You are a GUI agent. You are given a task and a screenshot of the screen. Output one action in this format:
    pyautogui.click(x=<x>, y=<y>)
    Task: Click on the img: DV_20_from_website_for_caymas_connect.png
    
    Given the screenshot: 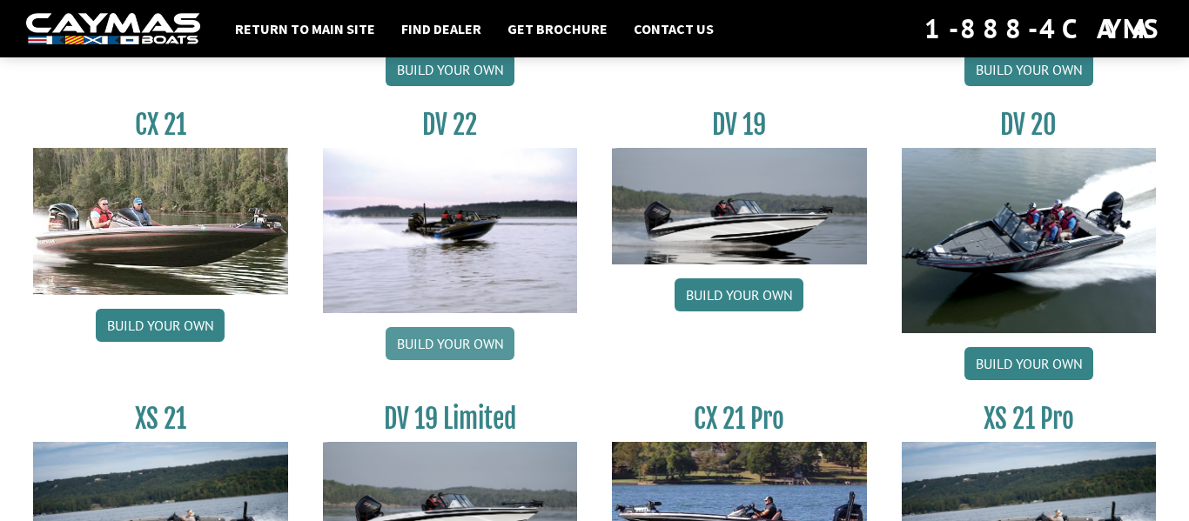 What is the action you would take?
    pyautogui.click(x=1029, y=240)
    